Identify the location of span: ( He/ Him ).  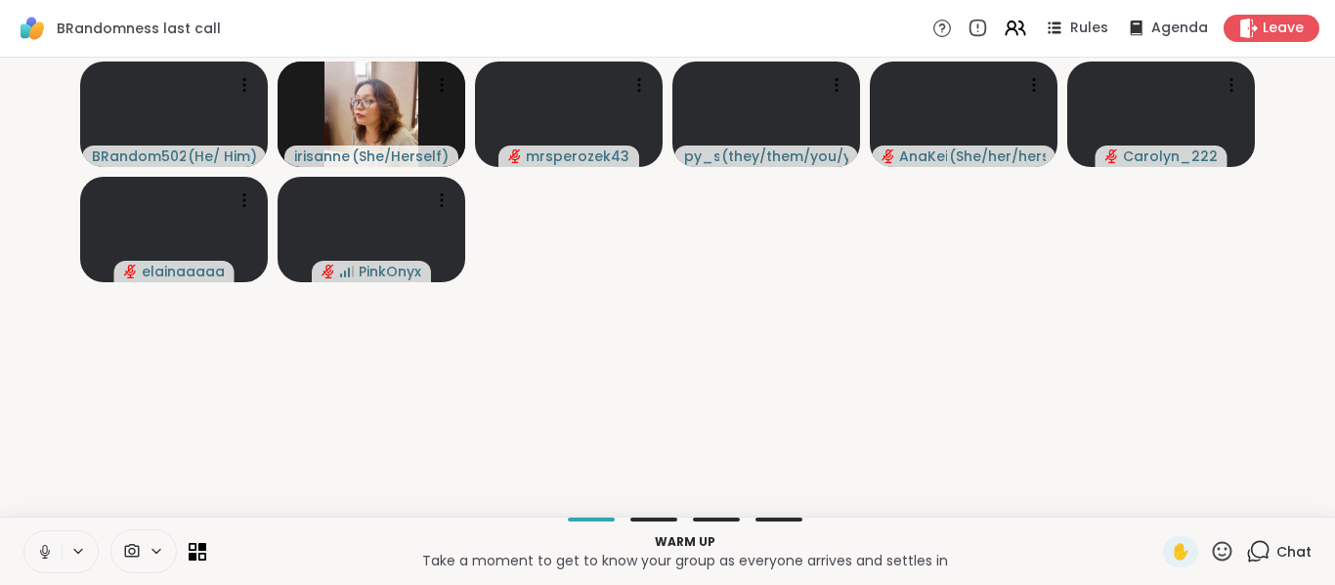
(222, 156).